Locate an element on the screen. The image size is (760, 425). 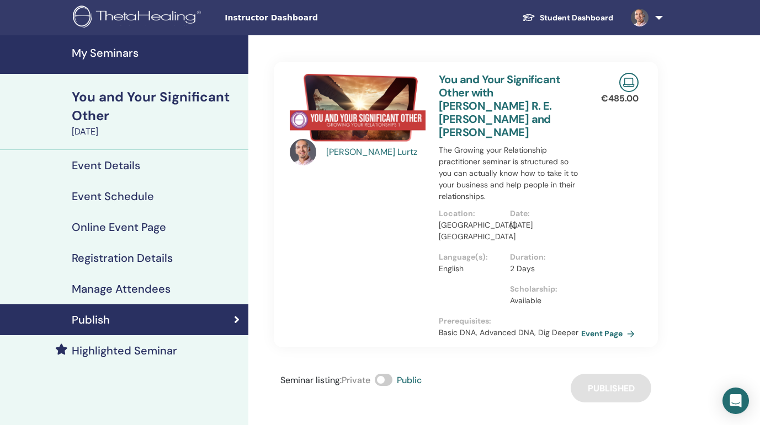
h4: Manage Attendees is located at coordinates (121, 289).